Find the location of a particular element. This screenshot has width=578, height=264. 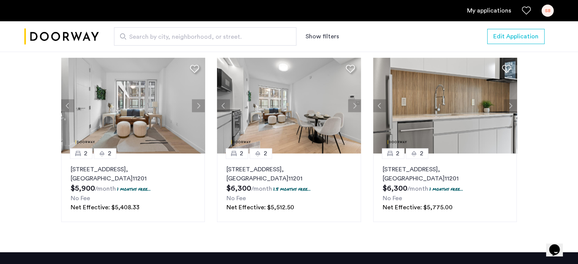

input: Apartment Search is located at coordinates (205, 36).